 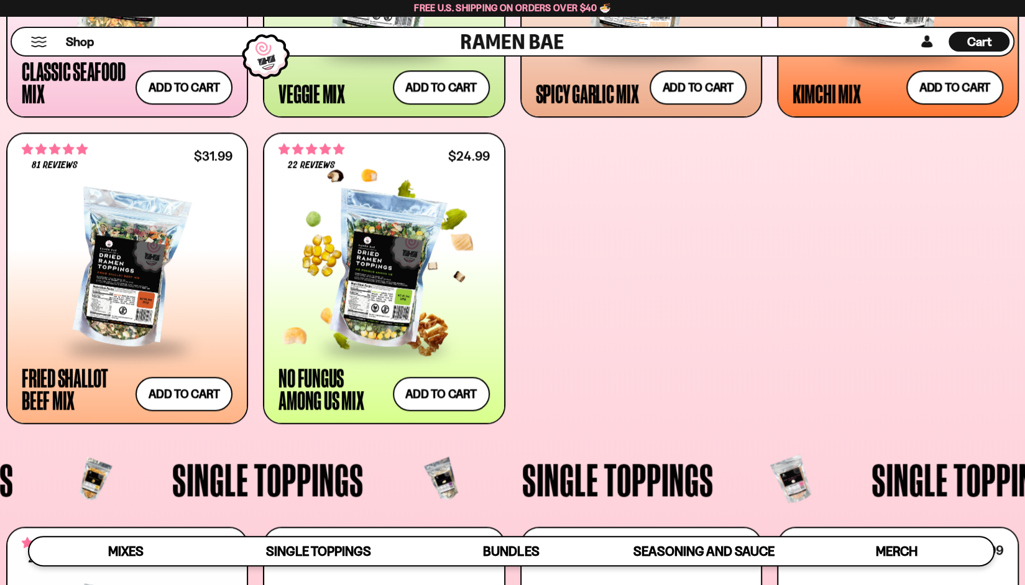 What do you see at coordinates (318, 551) in the screenshot?
I see `a: Single Toppings` at bounding box center [318, 551].